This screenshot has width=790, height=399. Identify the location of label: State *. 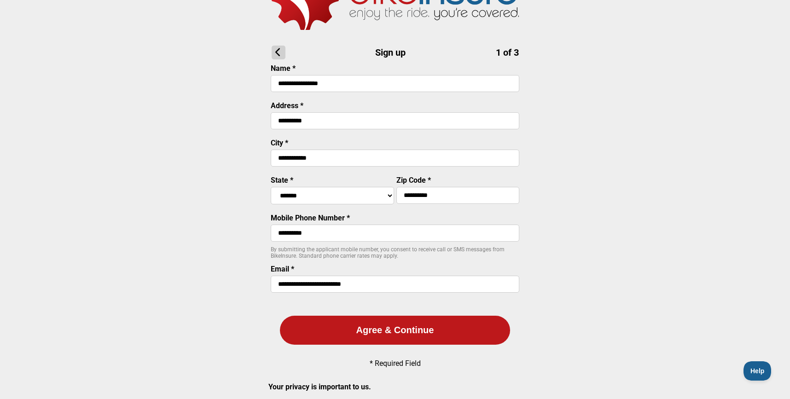
(282, 180).